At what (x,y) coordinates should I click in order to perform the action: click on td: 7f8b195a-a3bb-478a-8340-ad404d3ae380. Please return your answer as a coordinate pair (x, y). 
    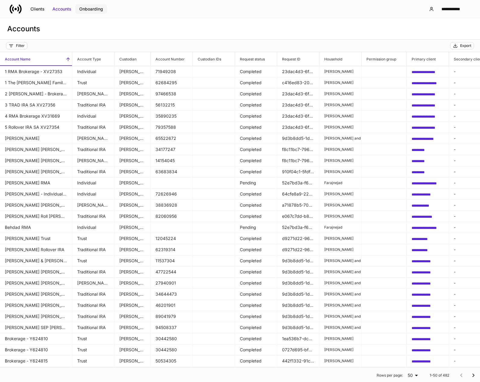
    Looking at the image, I should click on (428, 228).